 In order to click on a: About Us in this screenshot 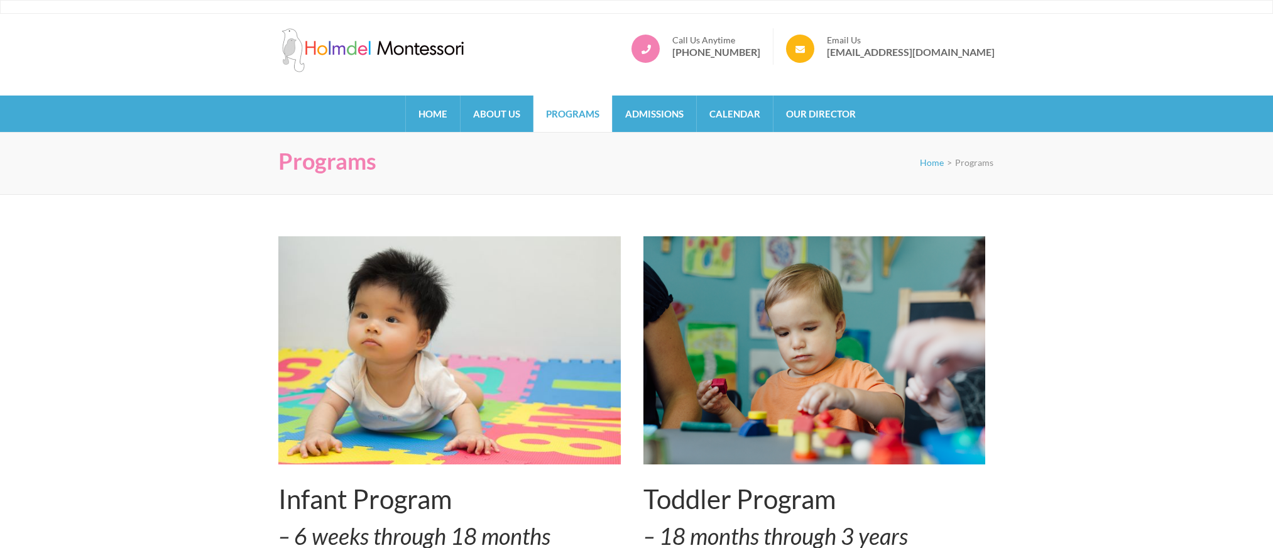, I will do `click(496, 114)`.